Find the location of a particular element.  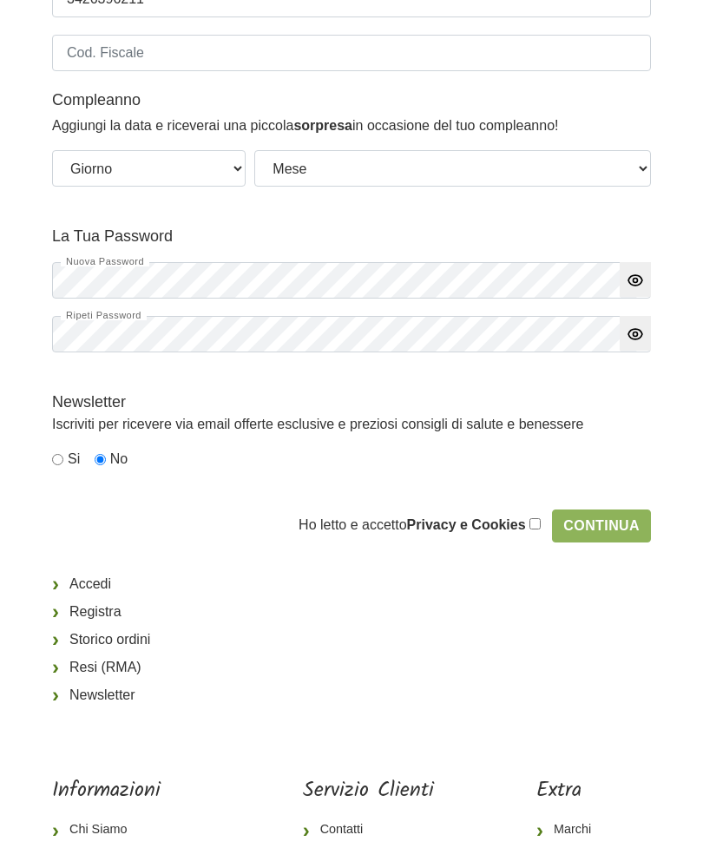

input: Cod. Fiscale is located at coordinates (352, 54).